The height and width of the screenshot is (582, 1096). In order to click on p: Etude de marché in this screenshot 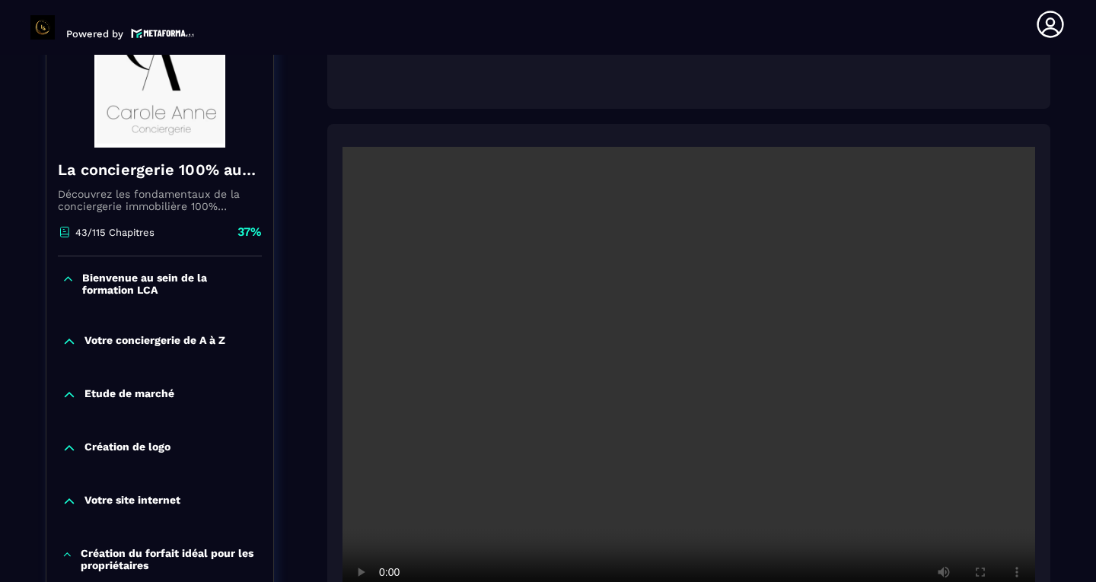, I will do `click(129, 395)`.